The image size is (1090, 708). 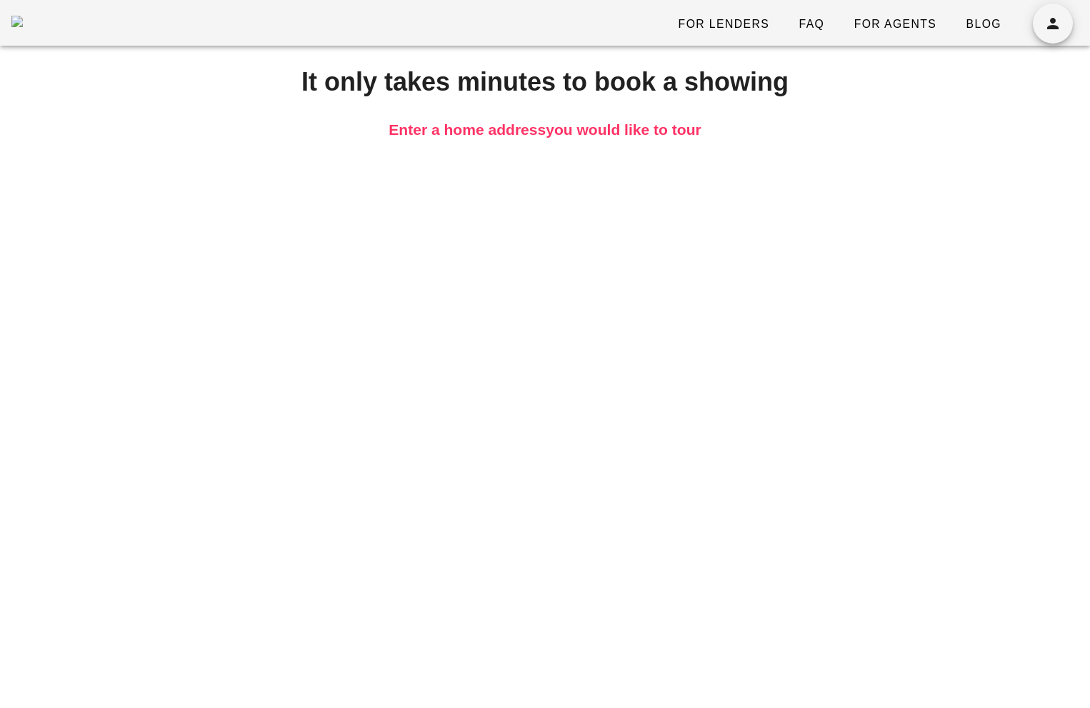 What do you see at coordinates (811, 24) in the screenshot?
I see `span: FAQ` at bounding box center [811, 24].